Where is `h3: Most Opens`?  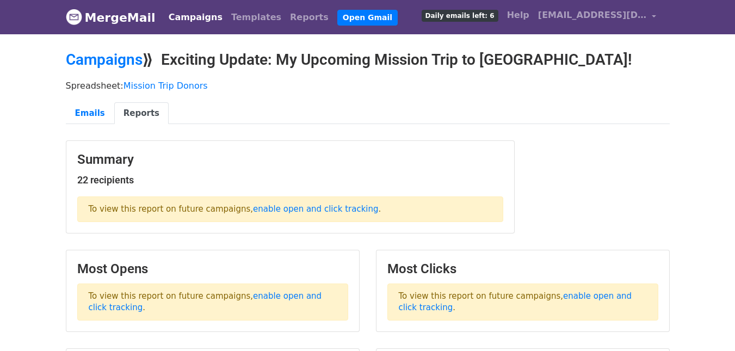 h3: Most Opens is located at coordinates (213, 269).